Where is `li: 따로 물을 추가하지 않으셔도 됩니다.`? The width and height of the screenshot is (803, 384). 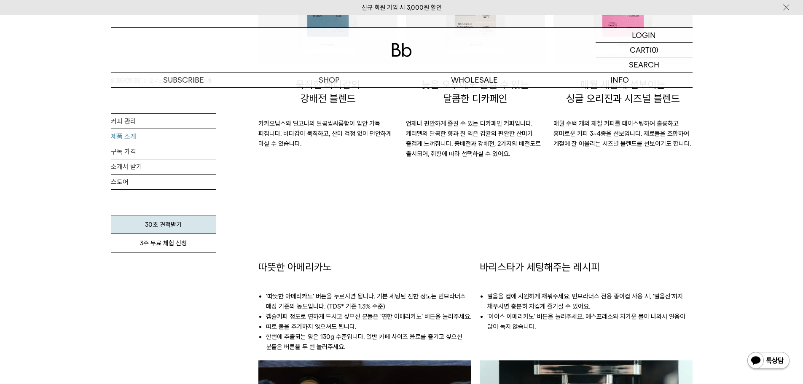
li: 따로 물을 추가하지 않으셔도 됩니다. is located at coordinates (368, 327).